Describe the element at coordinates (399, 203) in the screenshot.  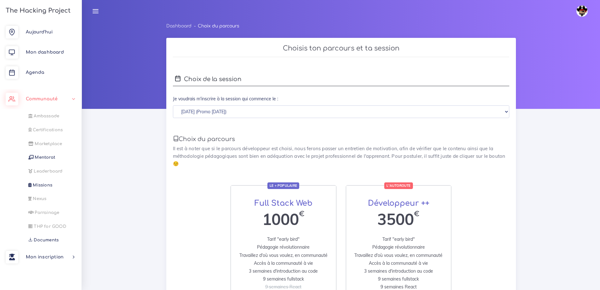
I see `h3: Développeur ++` at that location.